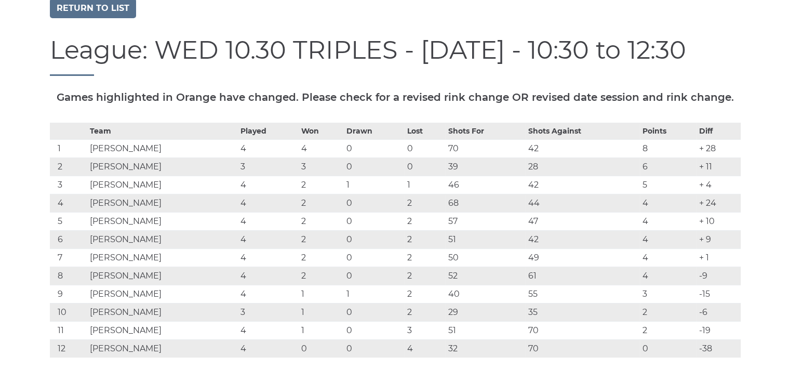  Describe the element at coordinates (69, 348) in the screenshot. I see `td: 12` at that location.